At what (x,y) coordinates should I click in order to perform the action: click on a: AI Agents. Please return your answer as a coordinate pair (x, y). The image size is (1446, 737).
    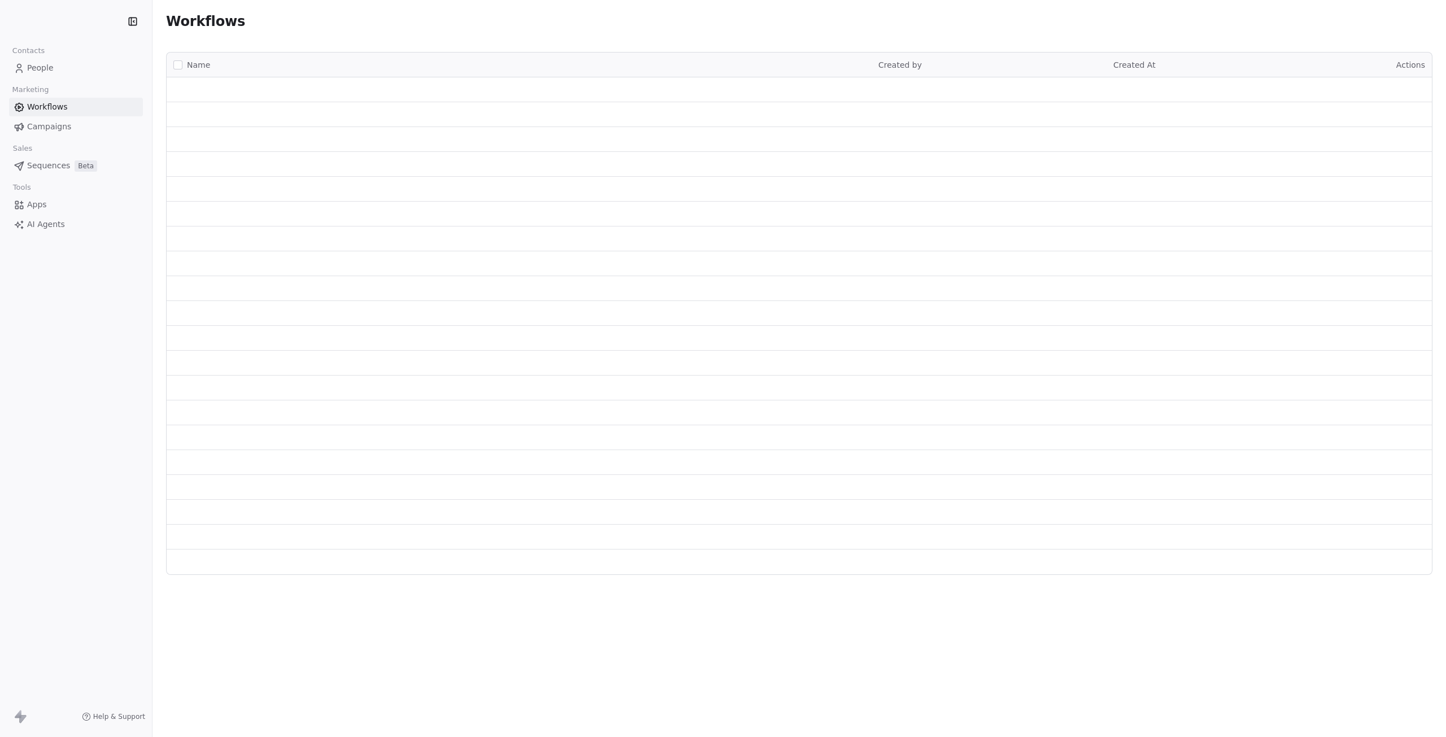
    Looking at the image, I should click on (76, 224).